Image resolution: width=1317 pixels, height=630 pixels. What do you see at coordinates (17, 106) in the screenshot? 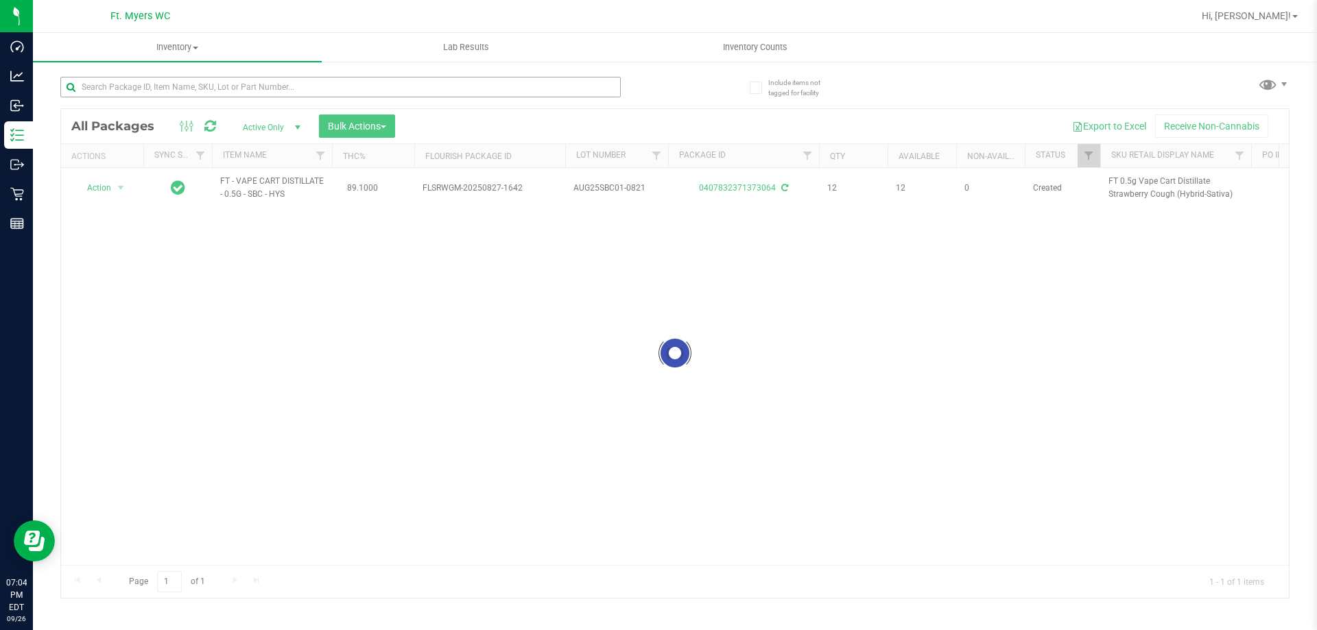
I see `inline-svg: Inbound` at bounding box center [17, 106].